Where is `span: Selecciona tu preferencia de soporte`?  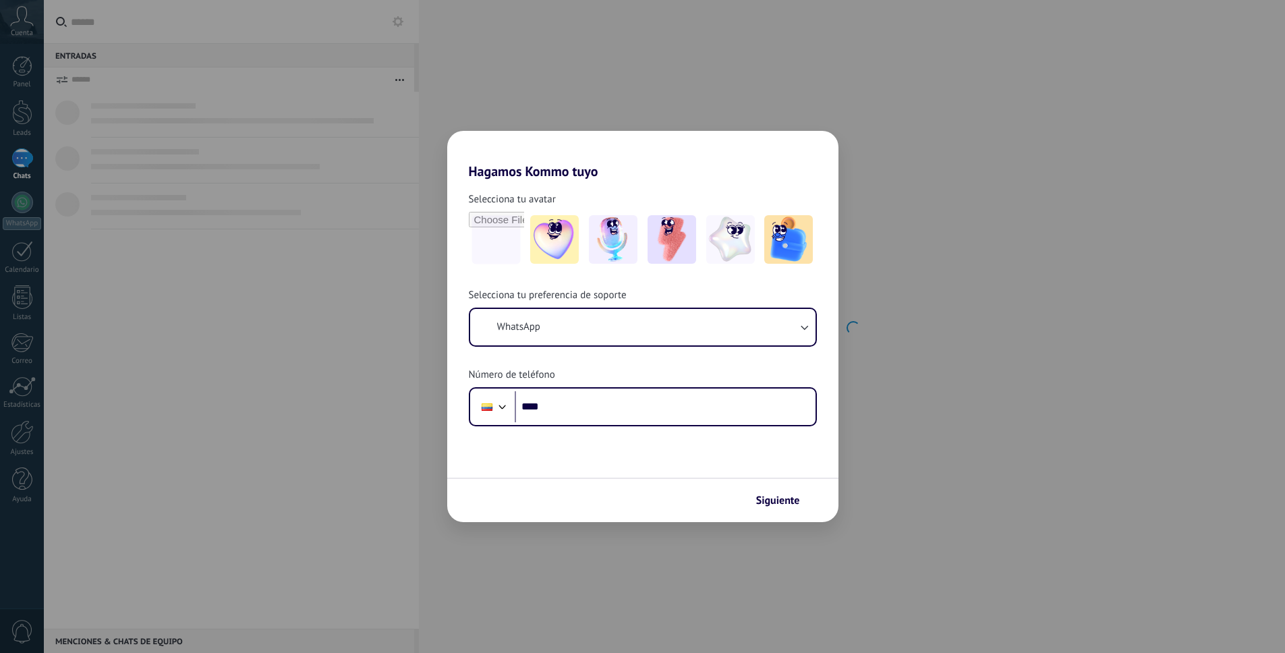 span: Selecciona tu preferencia de soporte is located at coordinates (548, 295).